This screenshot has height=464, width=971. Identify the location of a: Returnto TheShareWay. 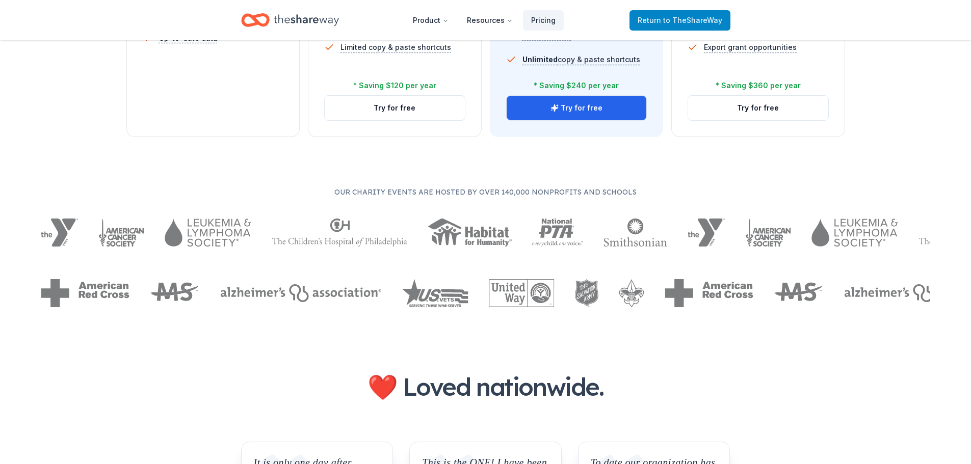
(680, 20).